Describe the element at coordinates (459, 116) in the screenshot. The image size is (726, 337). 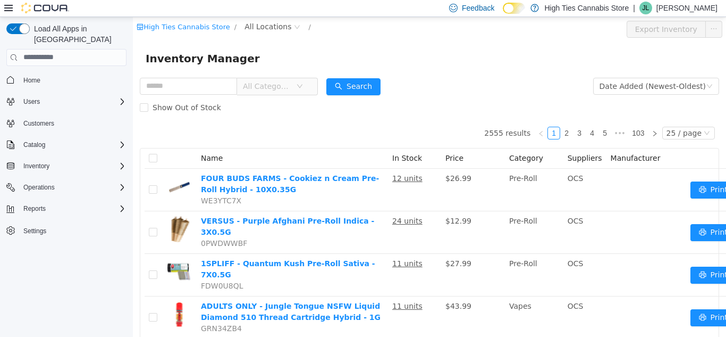
I see `li: 4` at that location.